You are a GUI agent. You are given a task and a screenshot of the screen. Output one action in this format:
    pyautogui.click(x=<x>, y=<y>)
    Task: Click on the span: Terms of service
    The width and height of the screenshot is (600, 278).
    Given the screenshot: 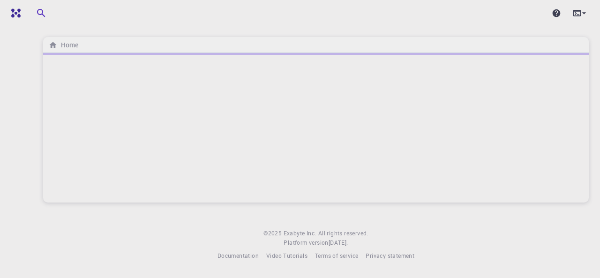 What is the action you would take?
    pyautogui.click(x=337, y=256)
    